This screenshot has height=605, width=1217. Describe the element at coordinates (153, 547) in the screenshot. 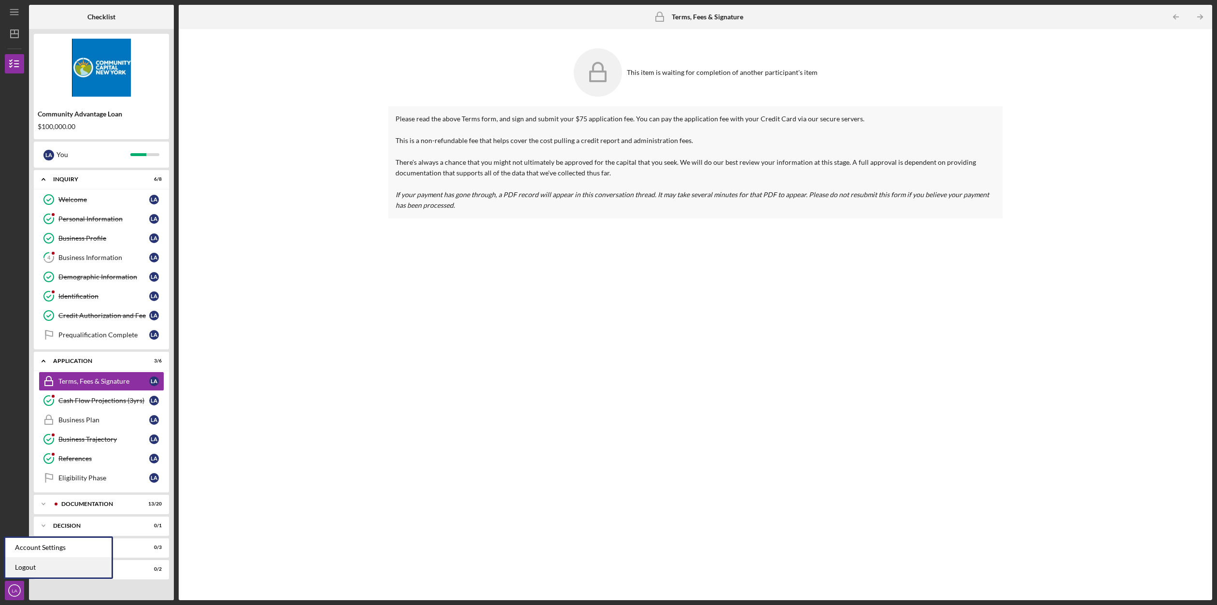

I see `div: 0 / 3` at that location.